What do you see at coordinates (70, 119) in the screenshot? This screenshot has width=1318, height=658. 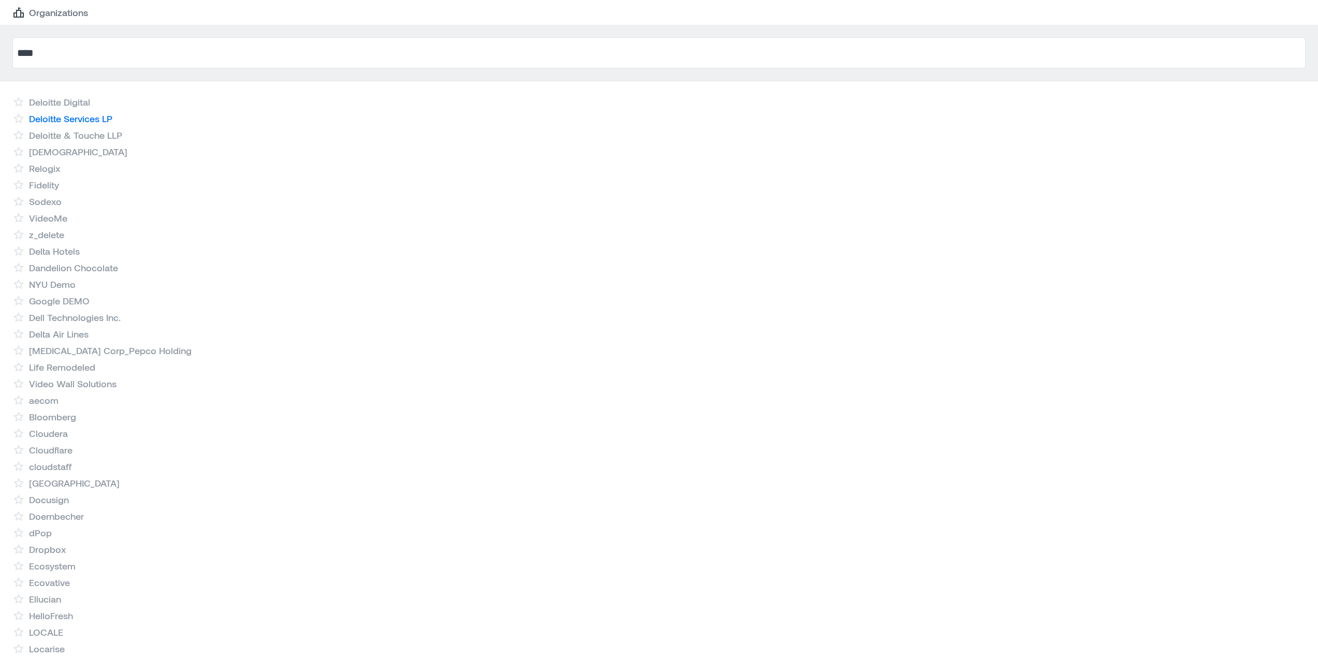 I see `a: Deloitte Services LP` at bounding box center [70, 119].